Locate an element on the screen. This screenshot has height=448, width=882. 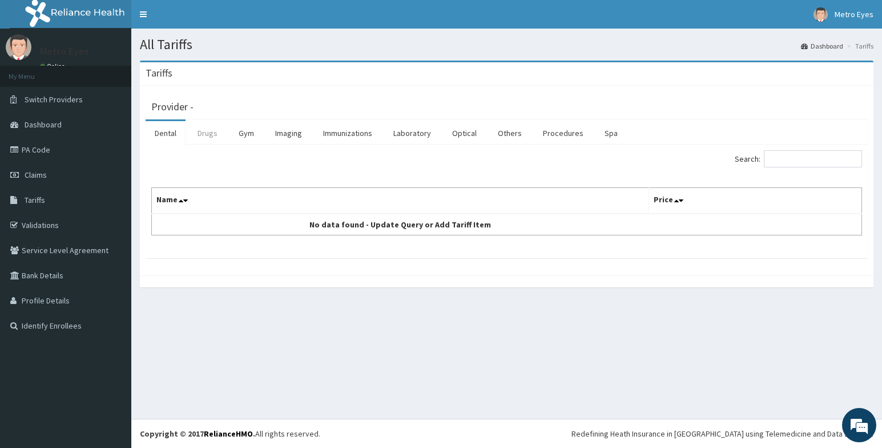
h1: All Tariffs is located at coordinates (506, 45).